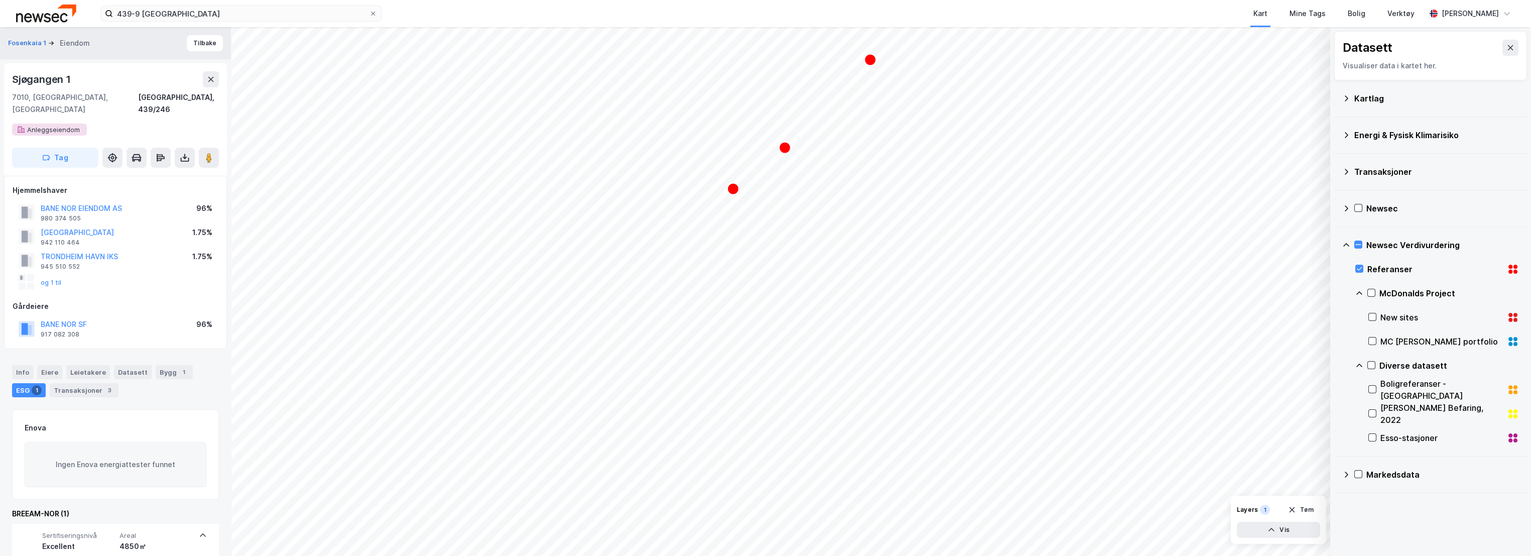 The image size is (1531, 556). I want to click on div: 917 082 308, so click(60, 334).